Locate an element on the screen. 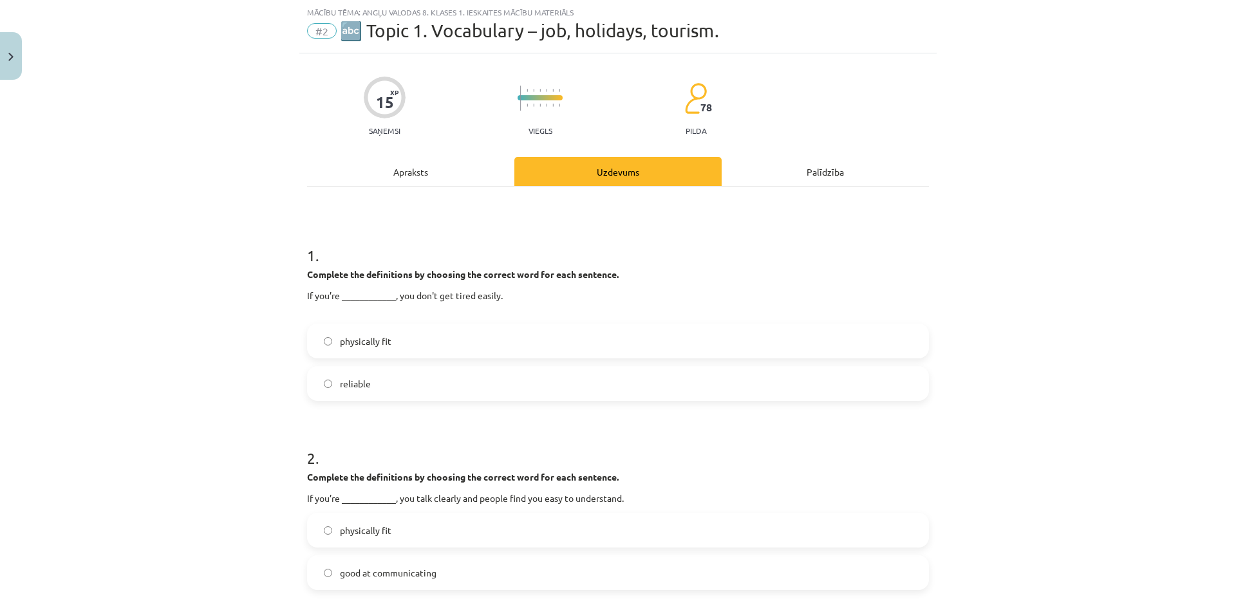 This screenshot has width=1236, height=608. div: Palīdzība is located at coordinates (825, 171).